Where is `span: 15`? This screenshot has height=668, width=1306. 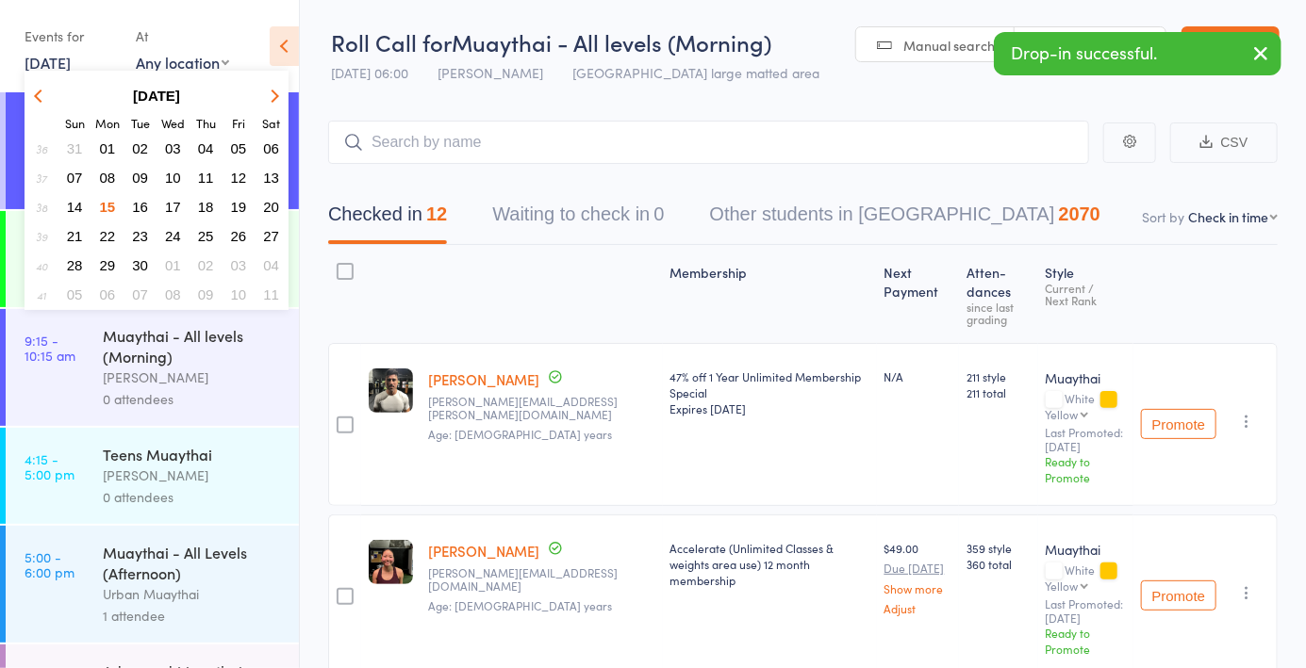
span: 15 is located at coordinates (107, 206).